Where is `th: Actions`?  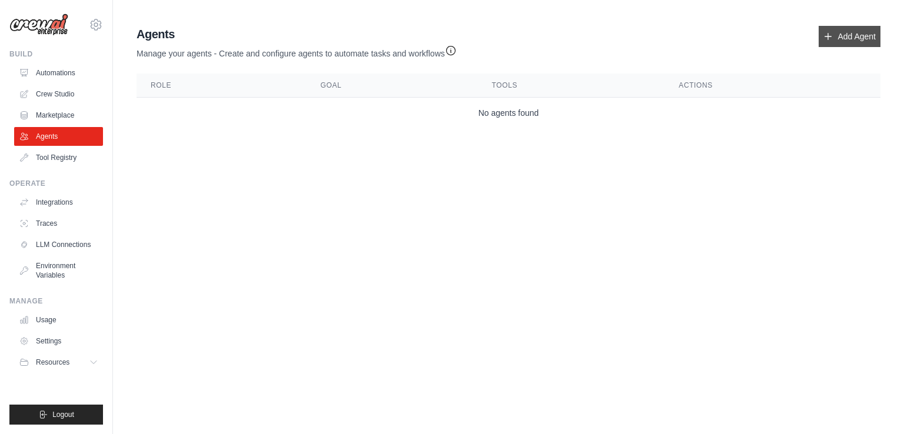 th: Actions is located at coordinates (772, 85).